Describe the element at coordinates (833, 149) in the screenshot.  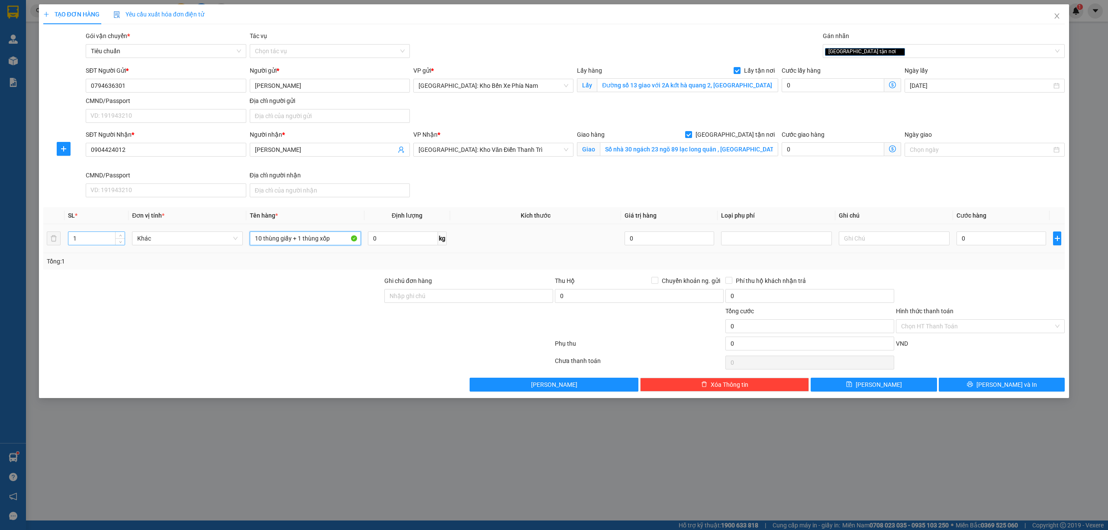
I see `input: Cước giao hàng` at that location.